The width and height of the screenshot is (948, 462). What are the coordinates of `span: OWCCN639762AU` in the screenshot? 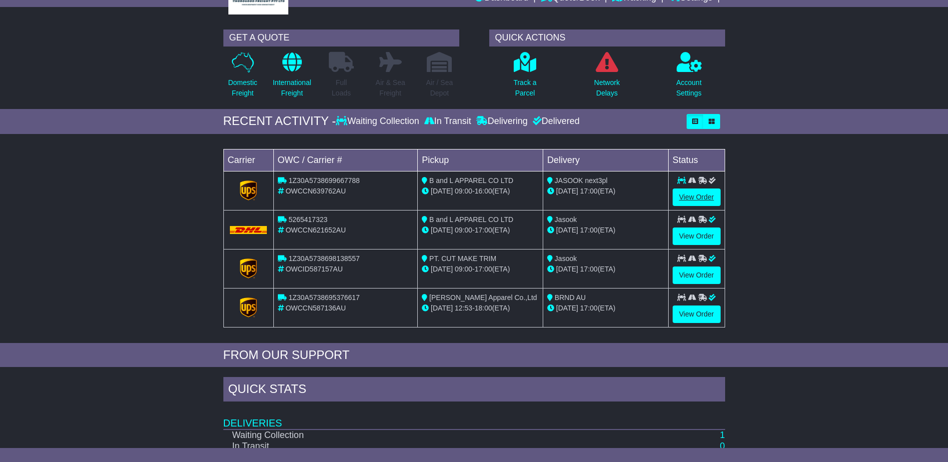 It's located at (315, 191).